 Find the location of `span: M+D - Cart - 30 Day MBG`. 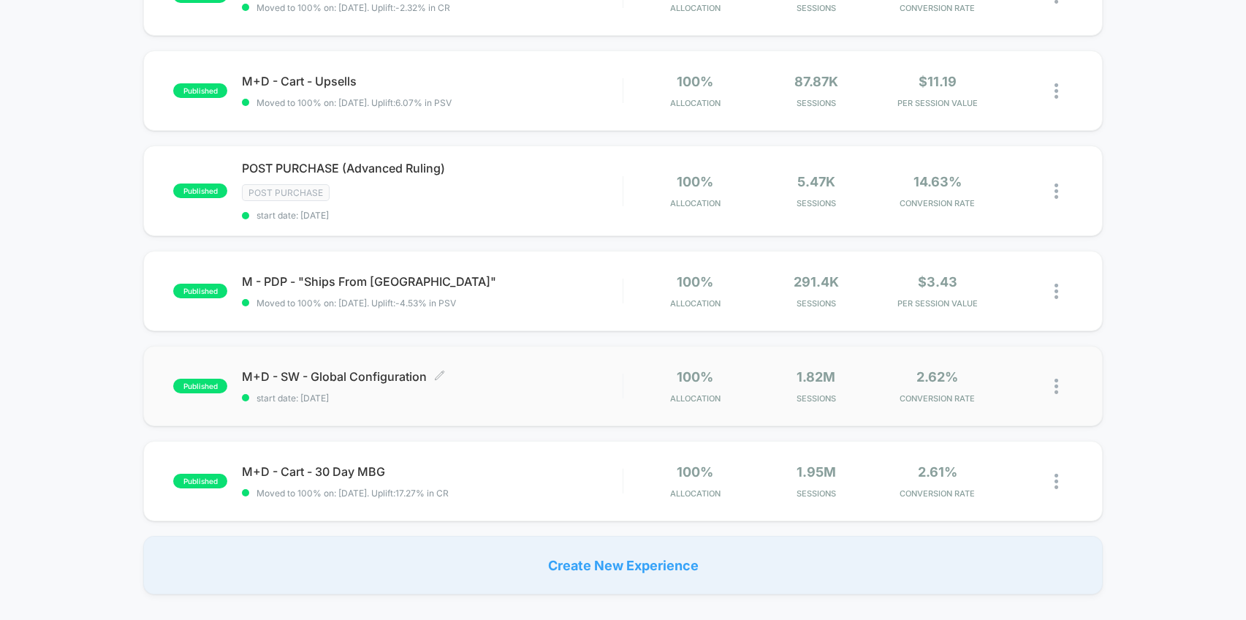

span: M+D - Cart - 30 Day MBG is located at coordinates (432, 471).